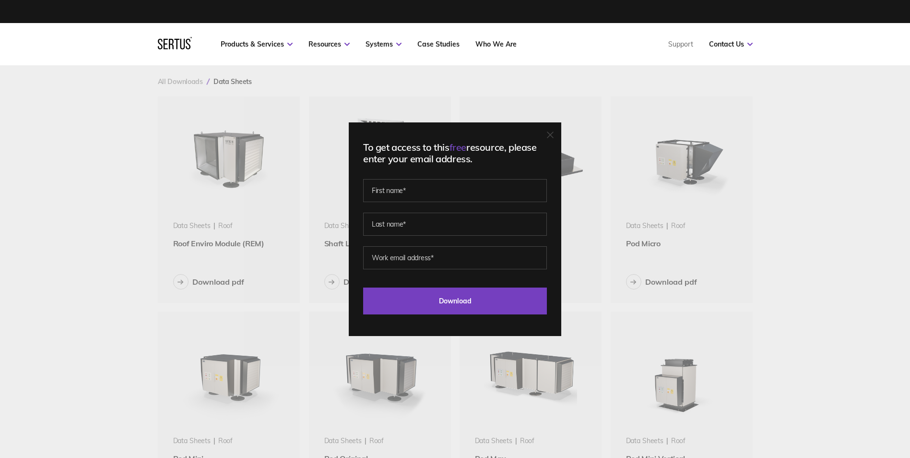  What do you see at coordinates (383, 44) in the screenshot?
I see `a: Systems` at bounding box center [383, 44].